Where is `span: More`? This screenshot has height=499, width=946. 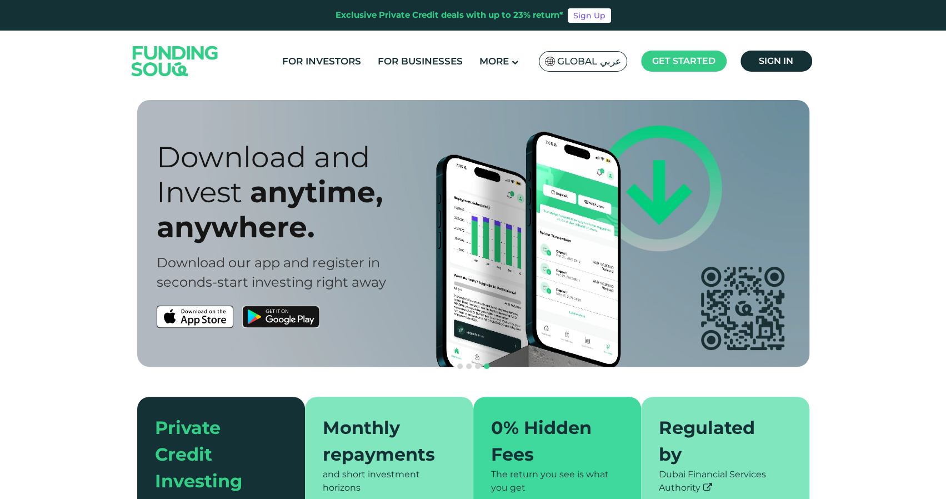 span: More is located at coordinates (494, 61).